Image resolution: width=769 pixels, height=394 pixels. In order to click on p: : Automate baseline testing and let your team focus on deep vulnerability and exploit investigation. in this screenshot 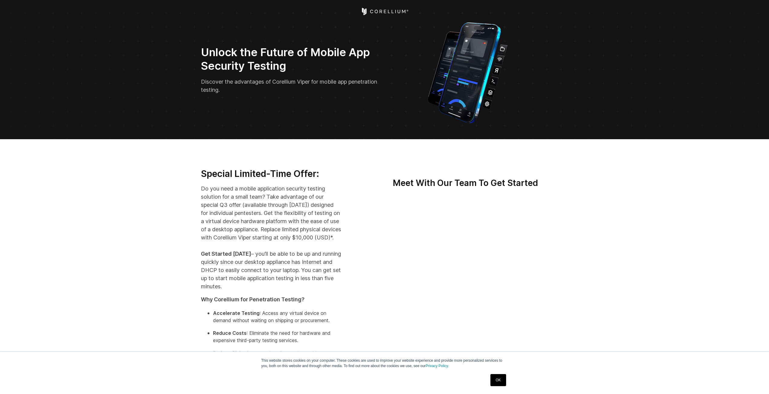, I will do `click(277, 360)`.